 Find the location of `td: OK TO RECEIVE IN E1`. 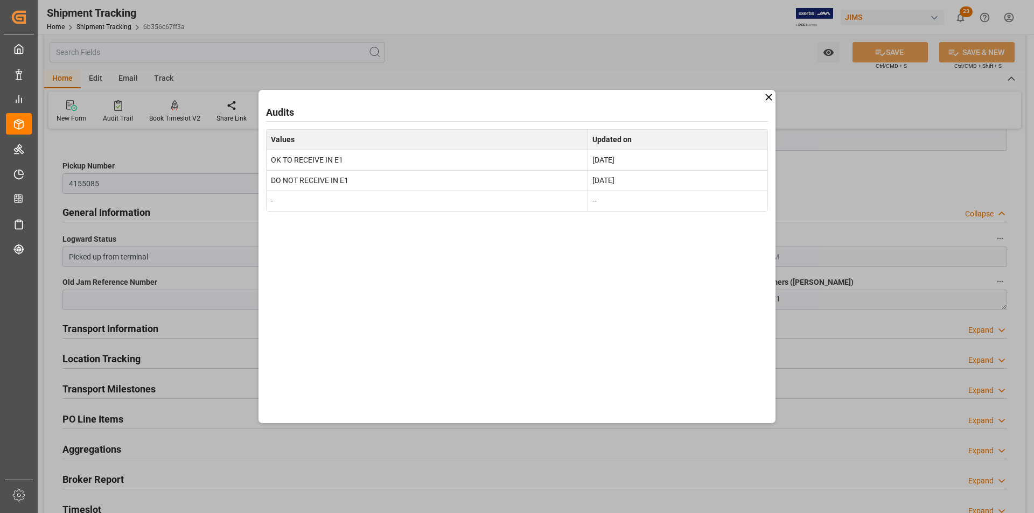

td: OK TO RECEIVE IN E1 is located at coordinates (427, 160).